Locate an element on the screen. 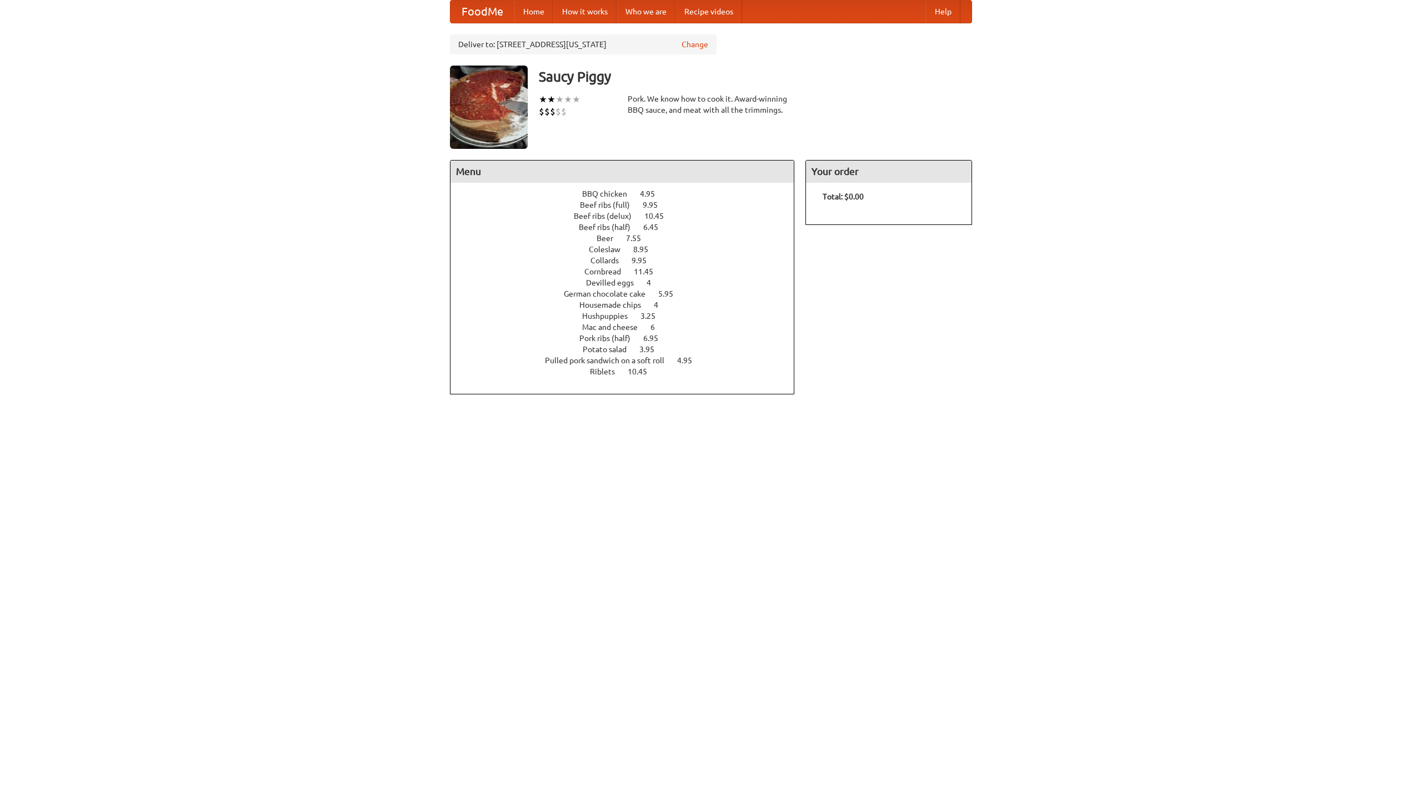  a: Beer 7.55 is located at coordinates (629, 238).